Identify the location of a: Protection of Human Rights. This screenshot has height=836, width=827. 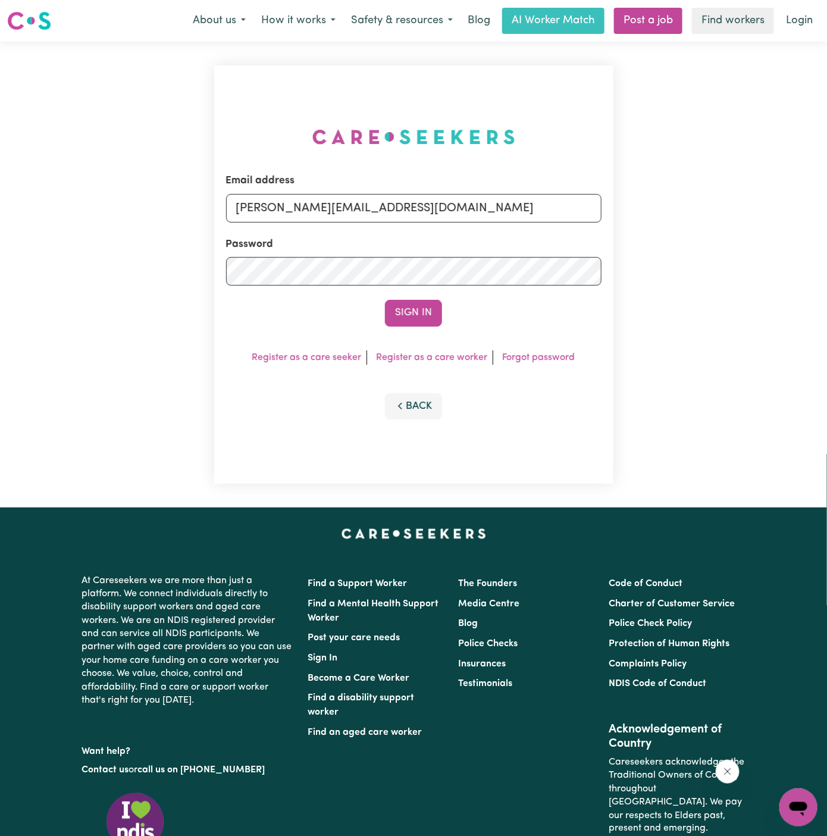
(669, 643).